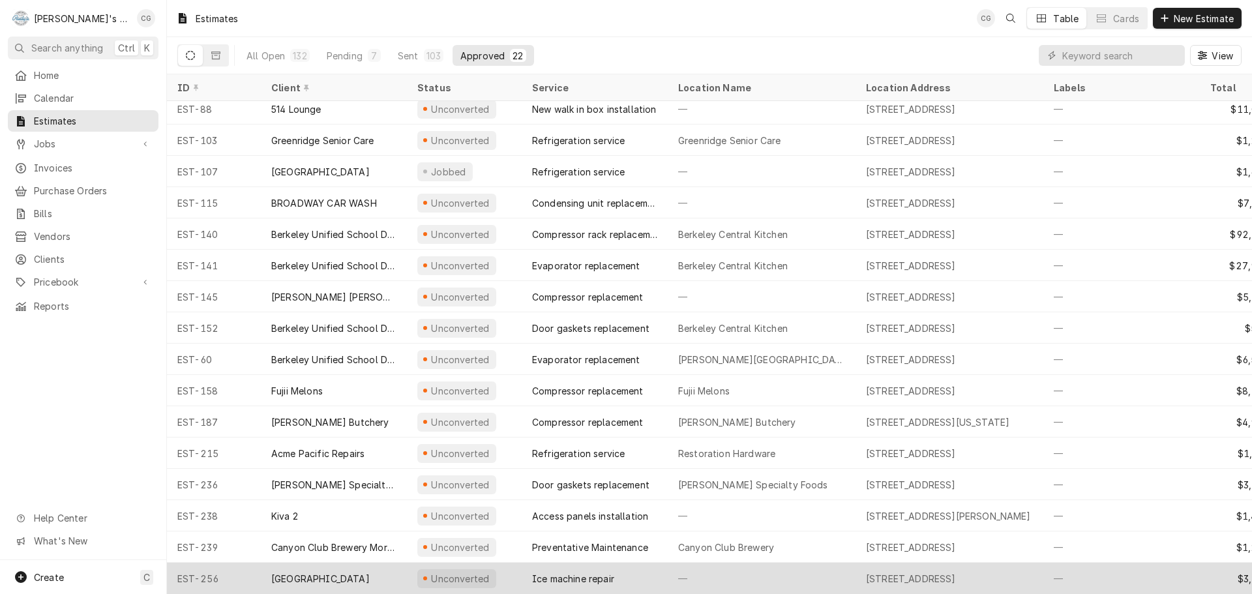 This screenshot has width=1252, height=594. What do you see at coordinates (93, 75) in the screenshot?
I see `span: Home` at bounding box center [93, 75].